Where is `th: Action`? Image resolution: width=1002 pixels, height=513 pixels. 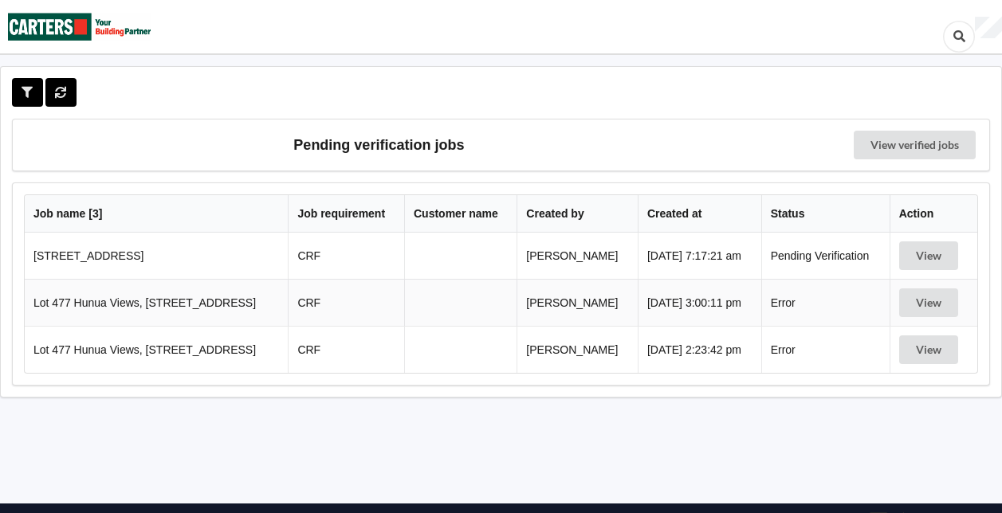
th: Action is located at coordinates (933, 214).